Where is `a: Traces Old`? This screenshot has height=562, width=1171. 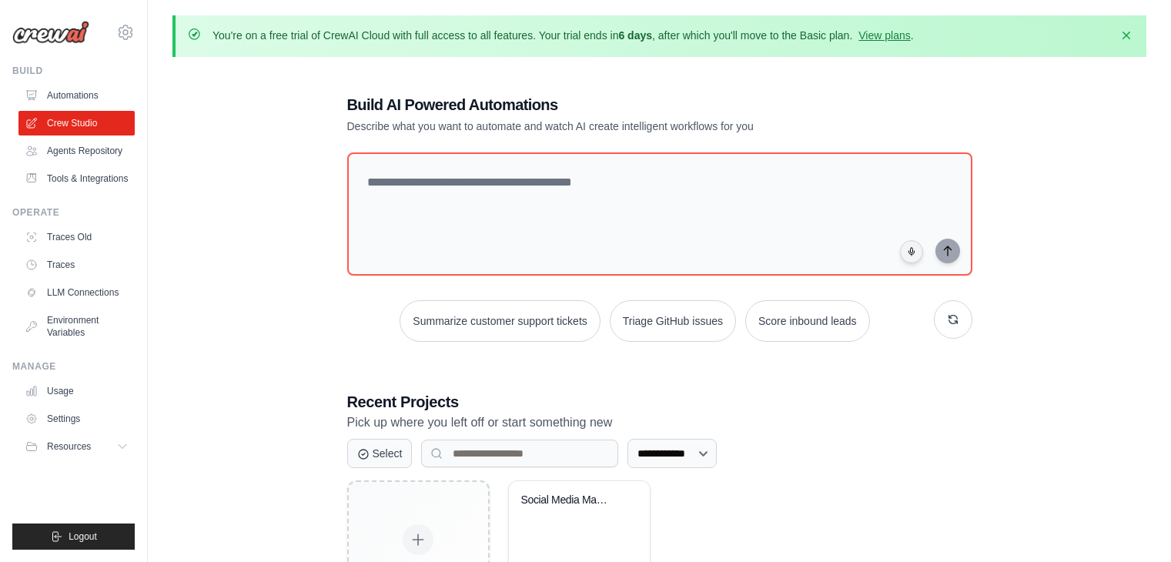
a: Traces Old is located at coordinates (76, 237).